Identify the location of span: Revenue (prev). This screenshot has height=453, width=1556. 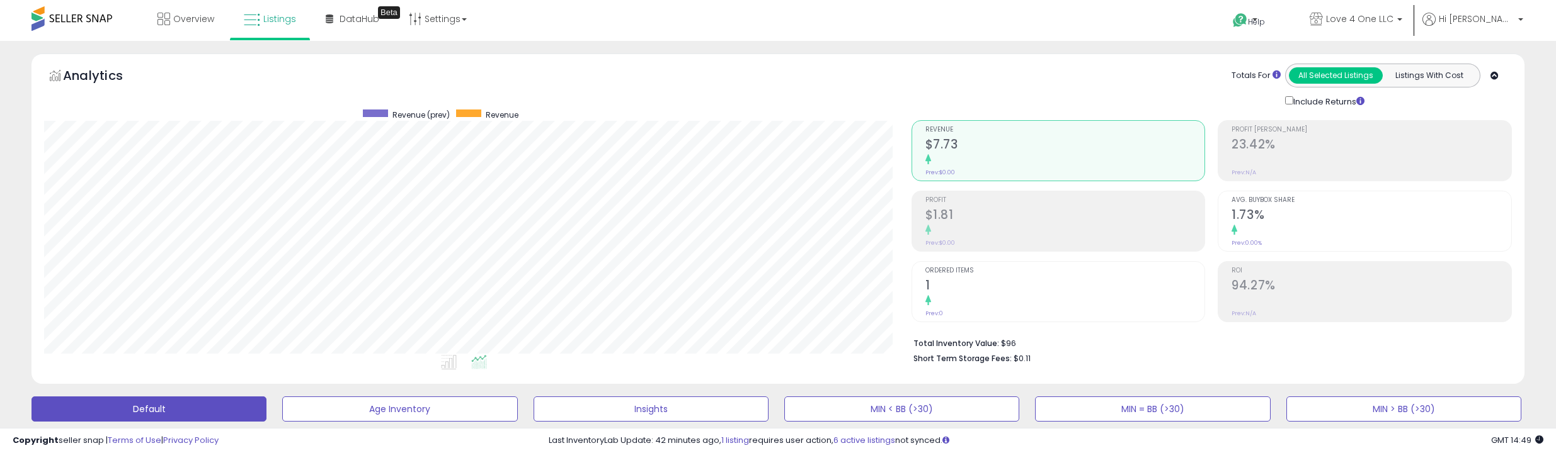
(421, 115).